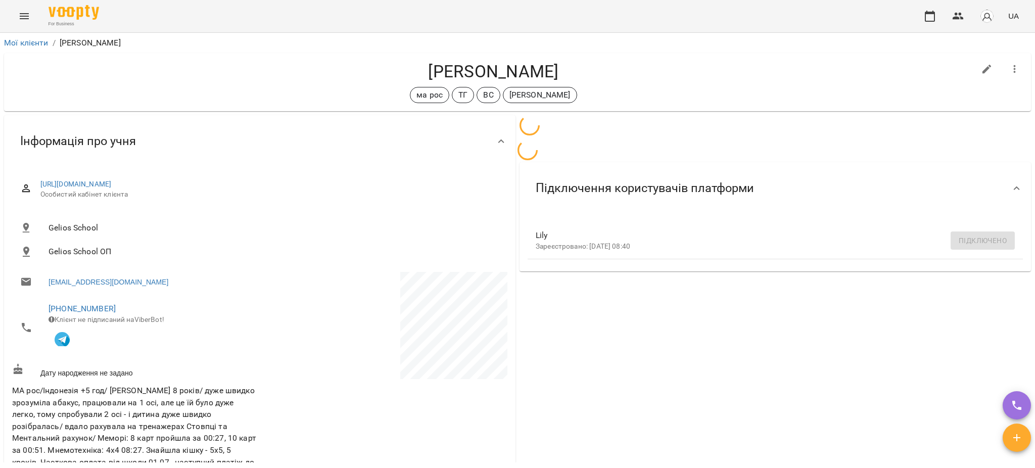 This screenshot has height=468, width=1035. Describe the element at coordinates (429, 95) in the screenshot. I see `div: ма рос` at that location.